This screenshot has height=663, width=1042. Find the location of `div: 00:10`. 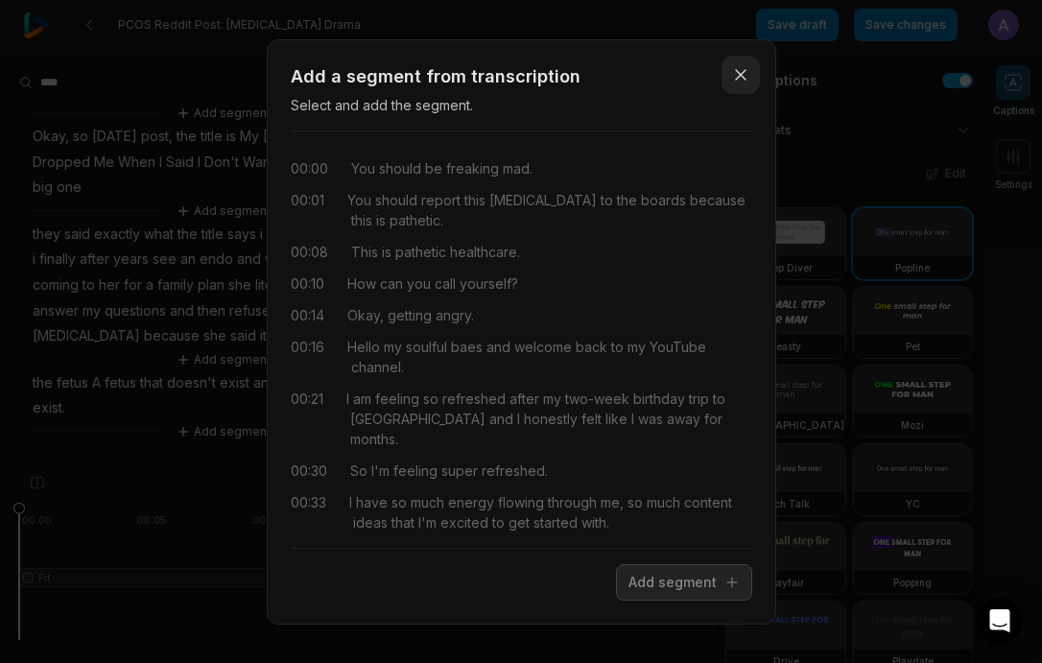

div: 00:10 is located at coordinates (307, 283).